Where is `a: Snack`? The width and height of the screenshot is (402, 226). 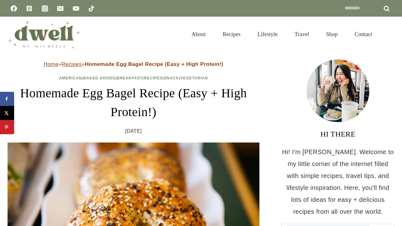
a: Snack is located at coordinates (172, 78).